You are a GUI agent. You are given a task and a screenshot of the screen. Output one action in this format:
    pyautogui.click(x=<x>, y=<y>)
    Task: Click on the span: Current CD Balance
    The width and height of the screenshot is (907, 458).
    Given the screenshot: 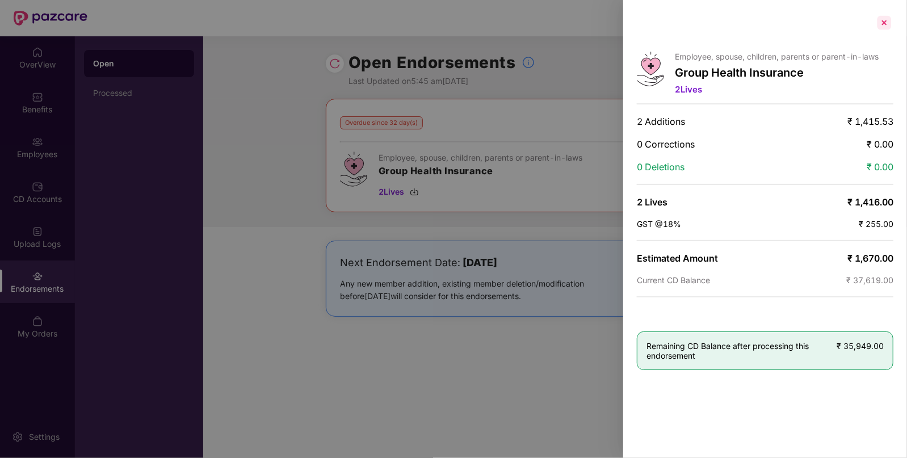 What is the action you would take?
    pyautogui.click(x=673, y=280)
    